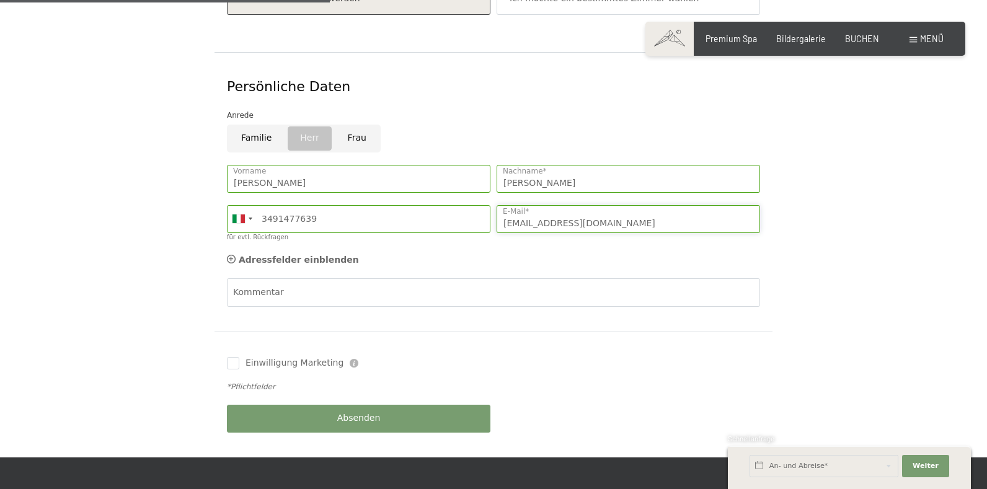 The image size is (987, 489). Describe the element at coordinates (242, 219) in the screenshot. I see `div: Italy (Italia): +39` at that location.